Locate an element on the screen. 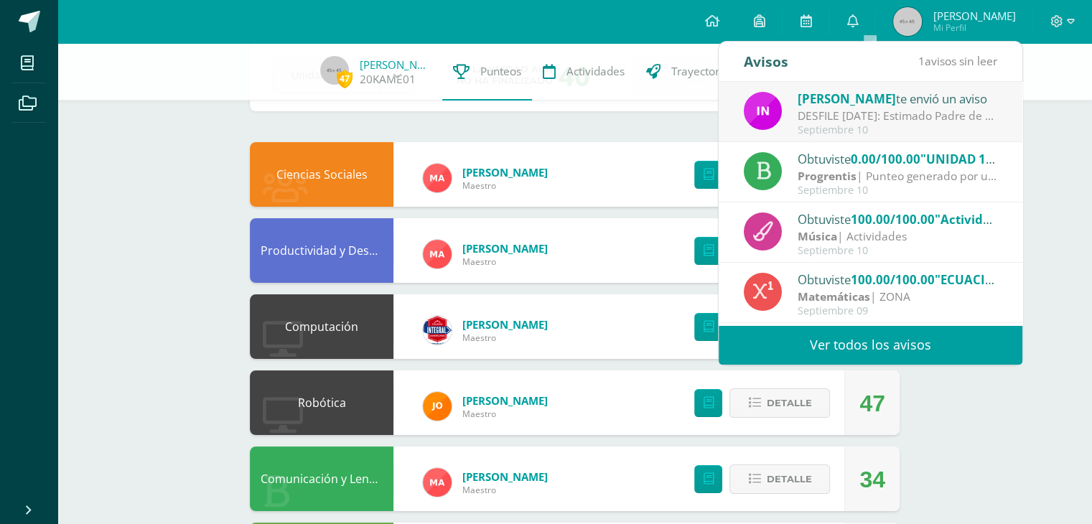 The image size is (1092, 524). span: 0.00/100.00 is located at coordinates (885, 159).